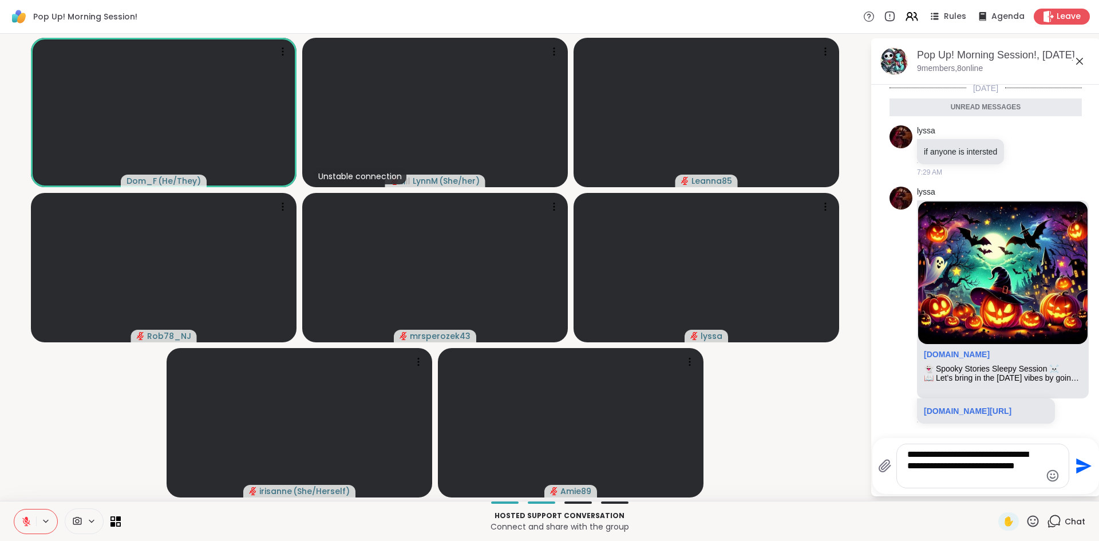  I want to click on button: Emoji picker, so click(1052, 476).